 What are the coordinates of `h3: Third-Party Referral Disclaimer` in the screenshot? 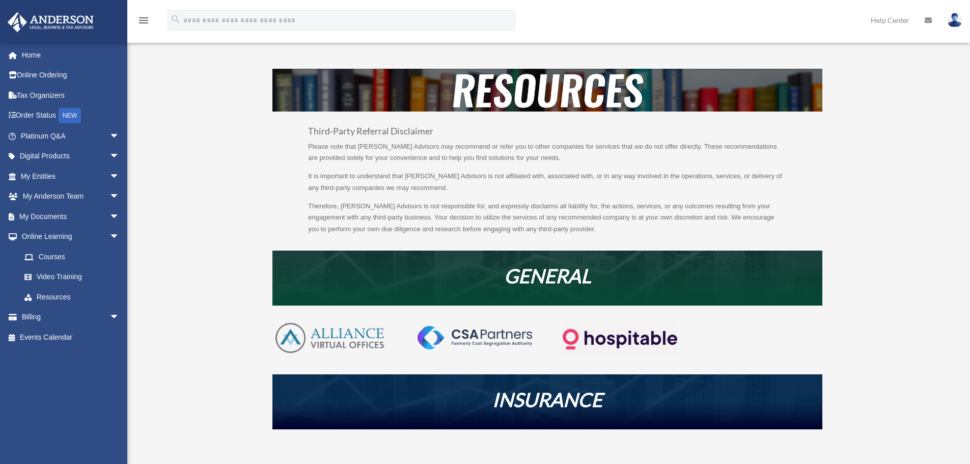 It's located at (547, 134).